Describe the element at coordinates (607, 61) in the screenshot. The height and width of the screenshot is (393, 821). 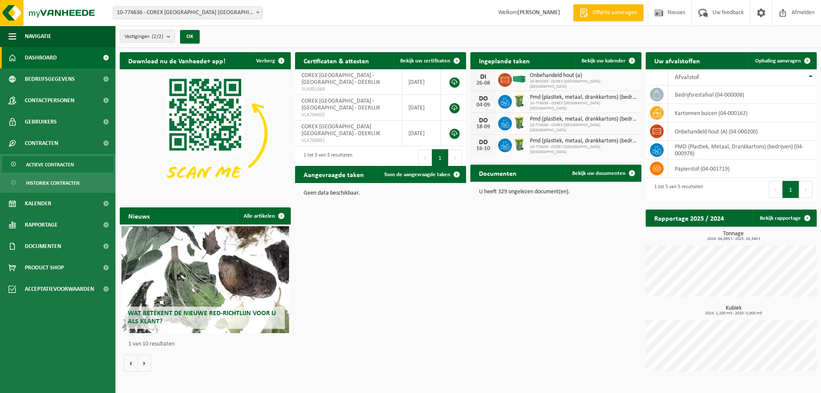
I see `a: Bekijk uw kalender` at that location.